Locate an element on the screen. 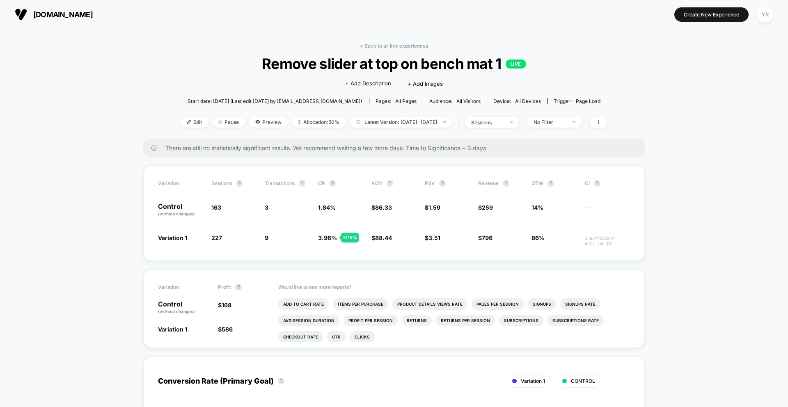 This screenshot has height=407, width=788. span: Sessions is located at coordinates (222, 183).